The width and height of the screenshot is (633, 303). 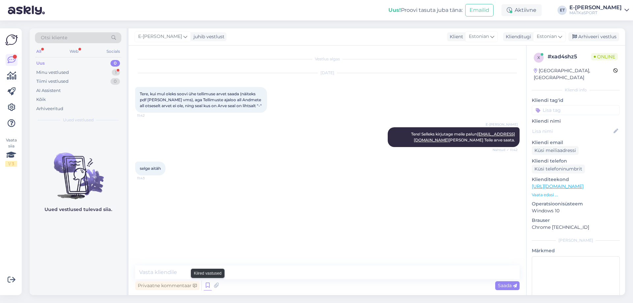 What do you see at coordinates (575, 100) in the screenshot?
I see `p: Kliendi tag'id` at bounding box center [575, 100].